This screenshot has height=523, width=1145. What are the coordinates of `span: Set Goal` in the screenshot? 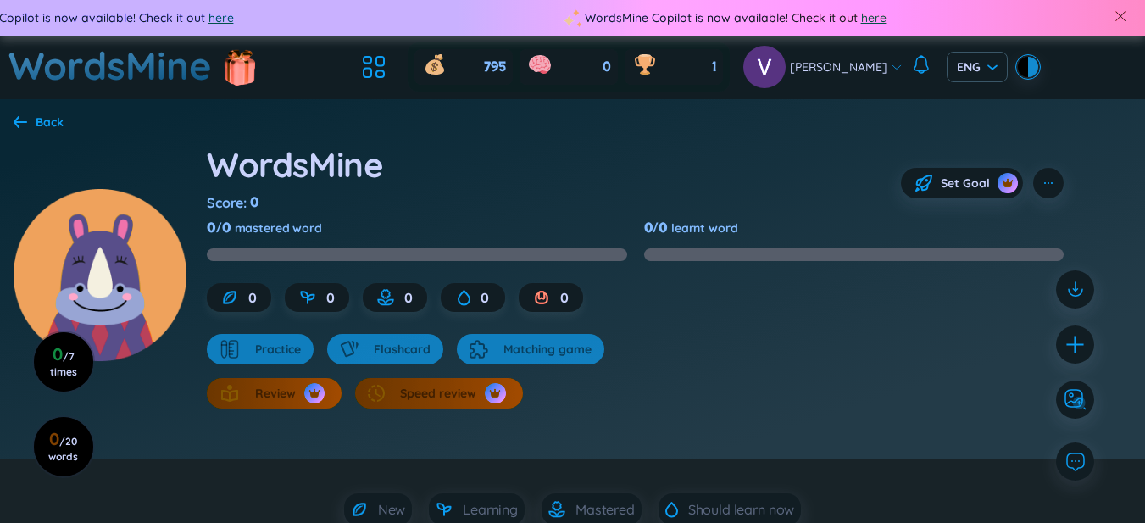 It's located at (966, 183).